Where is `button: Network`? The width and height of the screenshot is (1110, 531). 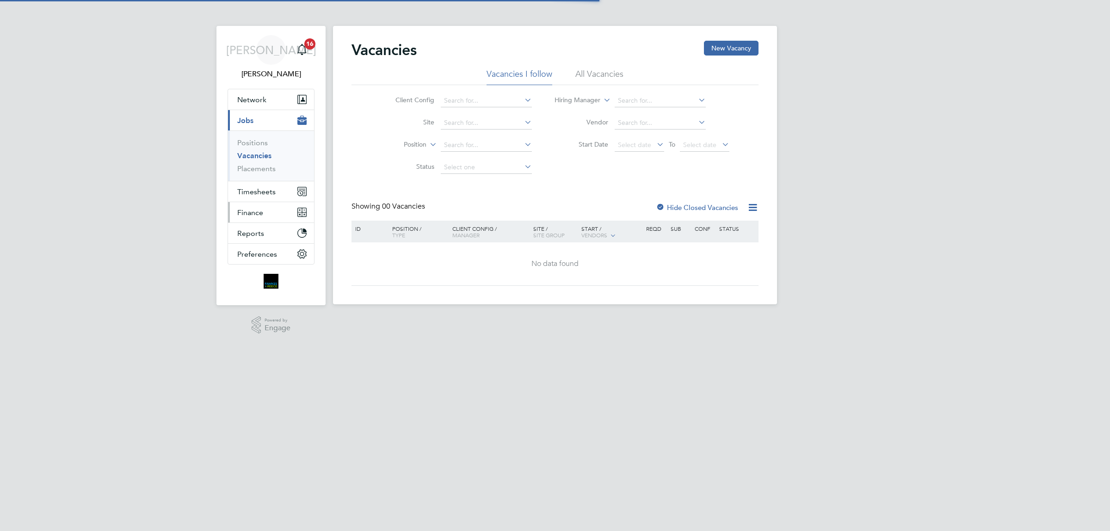
button: Network is located at coordinates (271, 99).